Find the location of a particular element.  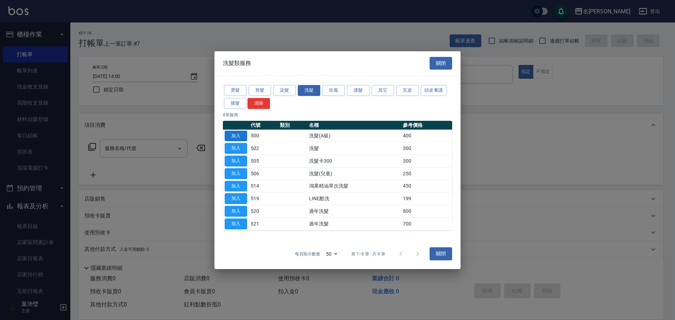

th: 代號 is located at coordinates (263, 125).